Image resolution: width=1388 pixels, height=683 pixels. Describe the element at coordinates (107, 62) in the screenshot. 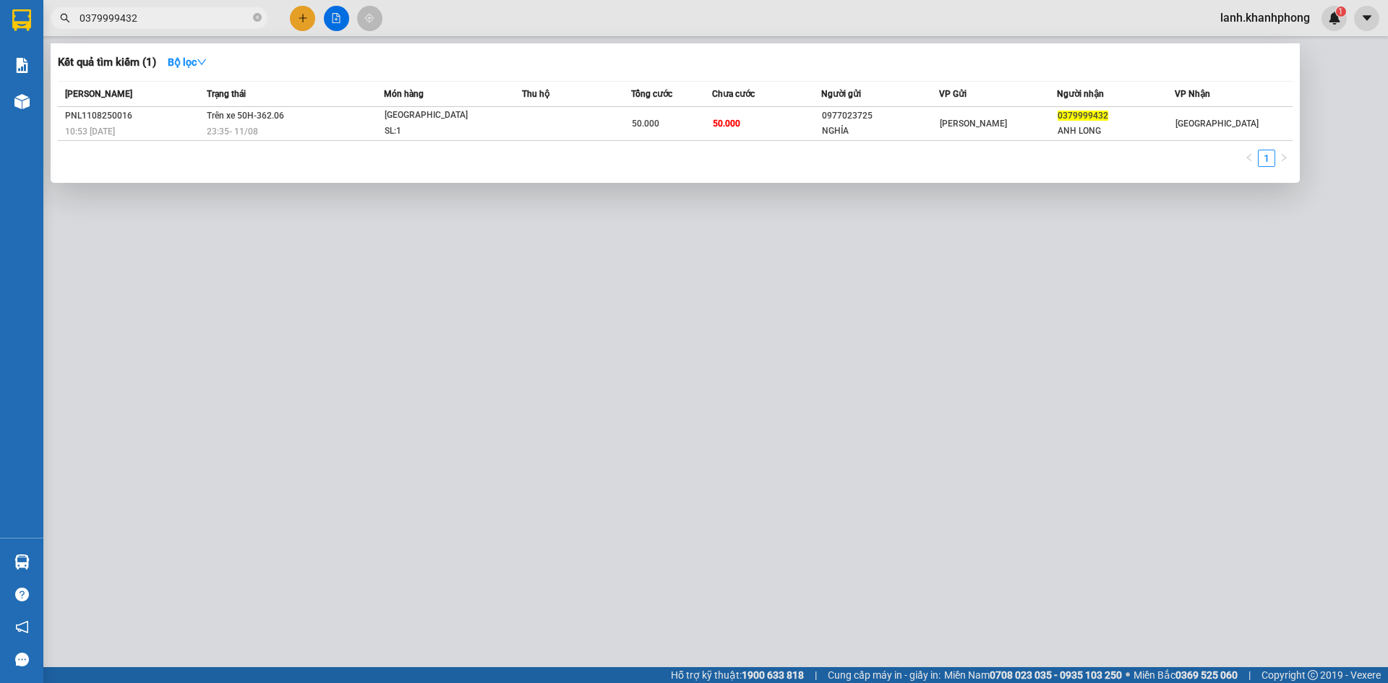

I see `h3: Kết quả tìm kiếm ( 1 )` at that location.